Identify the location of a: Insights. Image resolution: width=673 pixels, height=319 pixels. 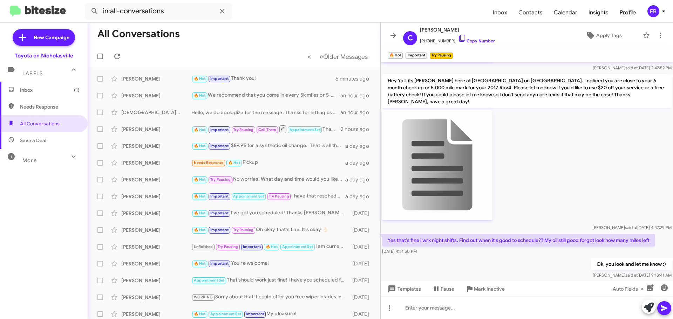
(599, 13).